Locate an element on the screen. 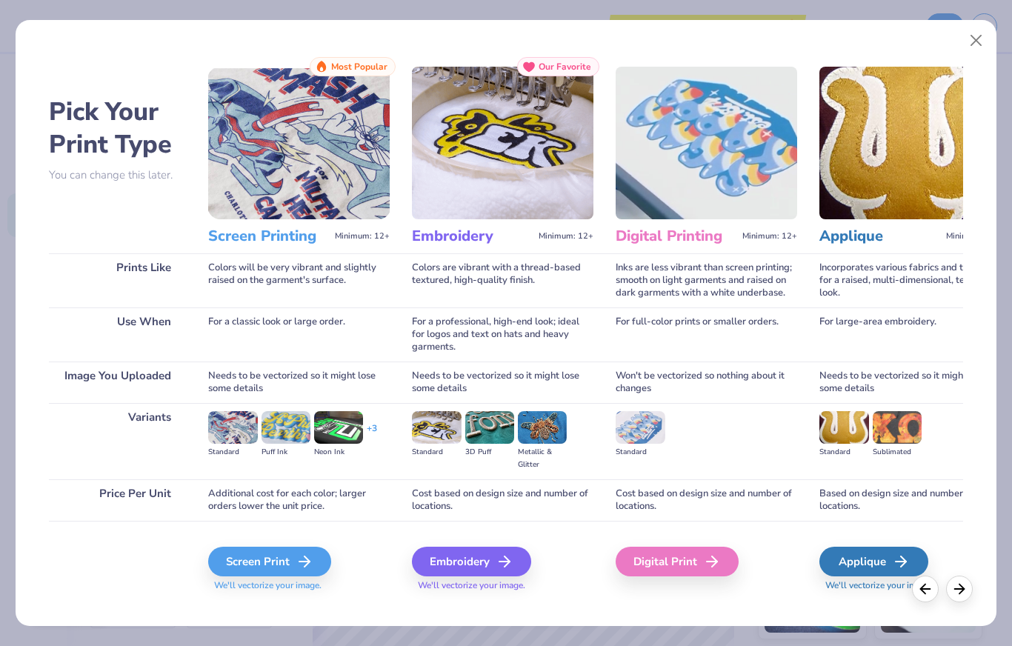  div: Colors are vibrant with a thread-based textured, high-quality finish. is located at coordinates (502, 280).